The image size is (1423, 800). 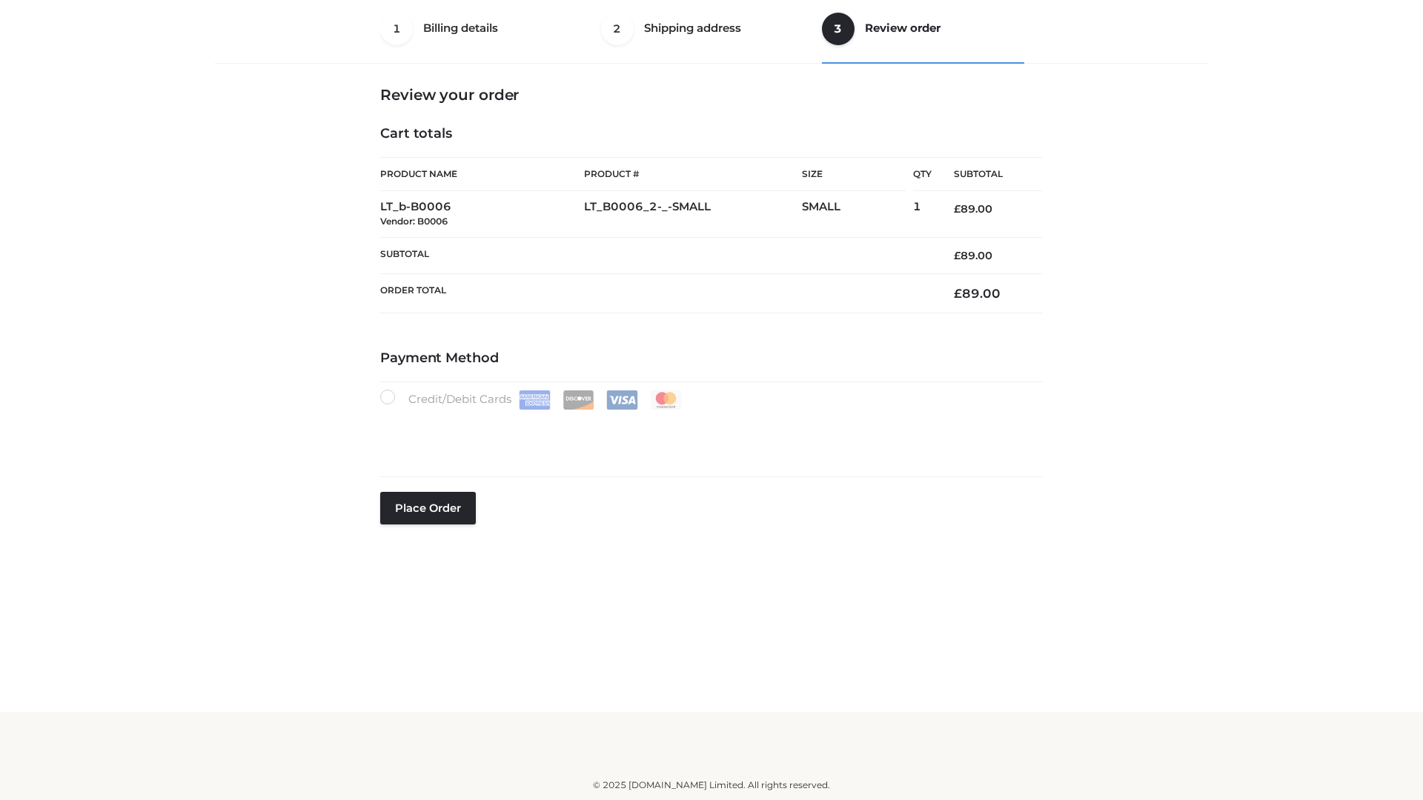 What do you see at coordinates (656, 294) in the screenshot?
I see `th: Order Total` at bounding box center [656, 294].